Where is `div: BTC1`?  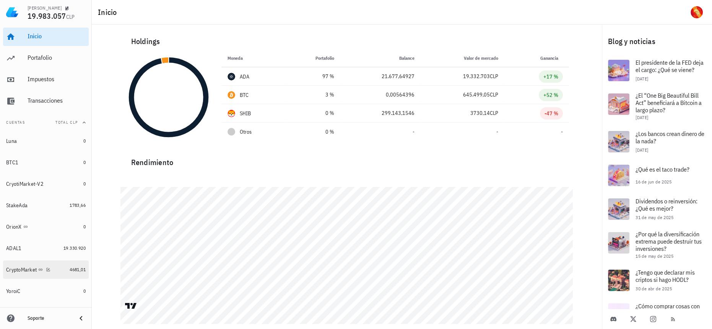 div: BTC1 is located at coordinates (12, 162).